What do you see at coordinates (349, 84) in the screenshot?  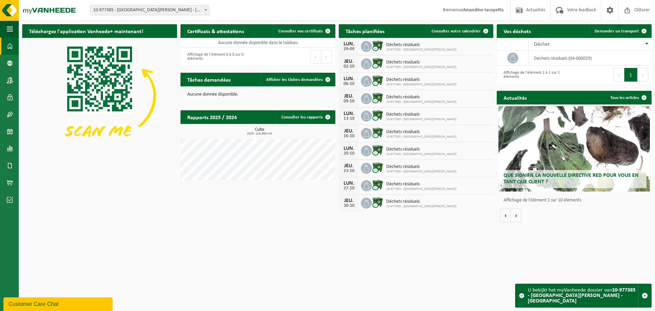 I see `div: 06-10` at bounding box center [349, 84].